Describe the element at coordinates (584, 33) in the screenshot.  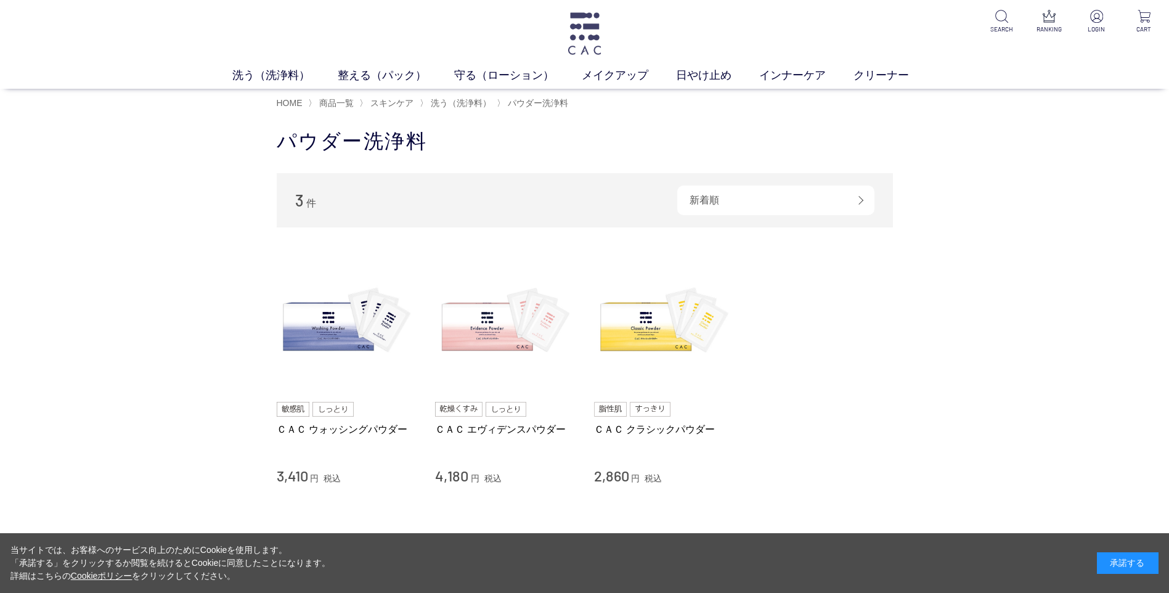
I see `img: logo` at that location.